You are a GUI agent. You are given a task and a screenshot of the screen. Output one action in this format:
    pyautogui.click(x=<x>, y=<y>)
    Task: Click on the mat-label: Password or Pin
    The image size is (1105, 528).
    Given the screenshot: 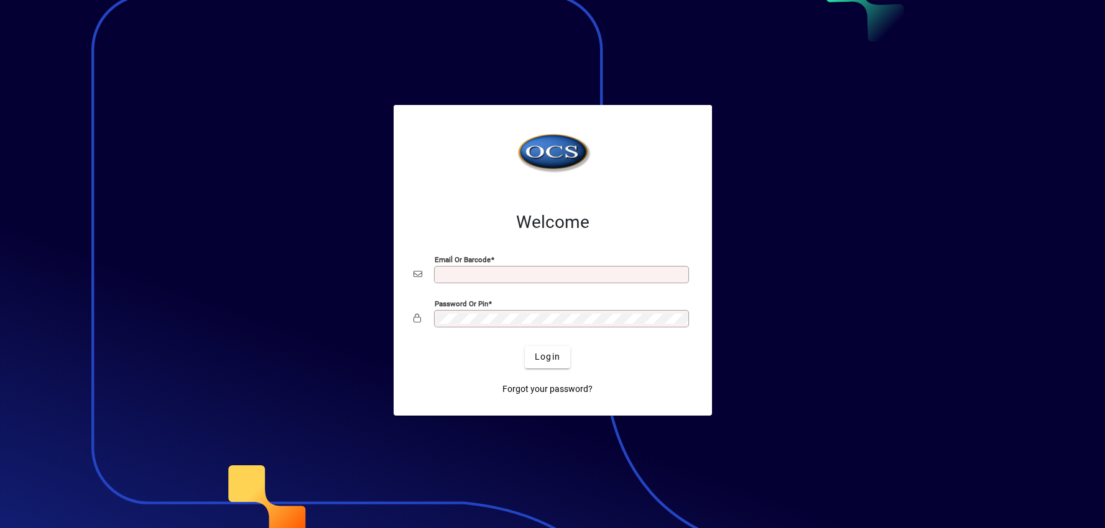 What is the action you would take?
    pyautogui.click(x=461, y=303)
    